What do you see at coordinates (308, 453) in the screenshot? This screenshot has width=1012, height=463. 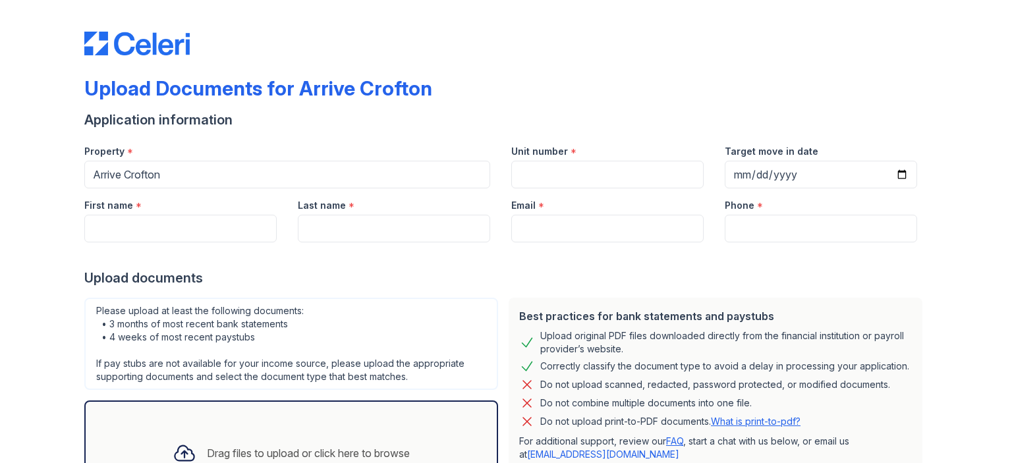 I see `div: Drag files to upload or click here to browse` at bounding box center [308, 453].